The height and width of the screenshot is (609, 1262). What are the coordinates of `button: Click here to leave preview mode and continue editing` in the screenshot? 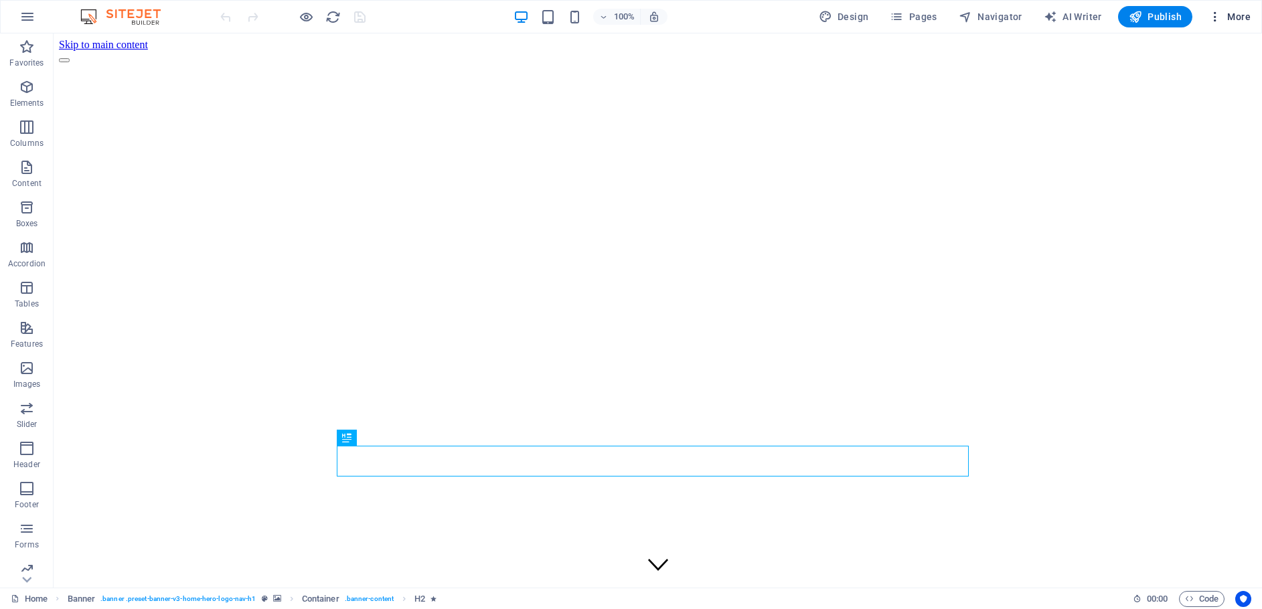 It's located at (306, 17).